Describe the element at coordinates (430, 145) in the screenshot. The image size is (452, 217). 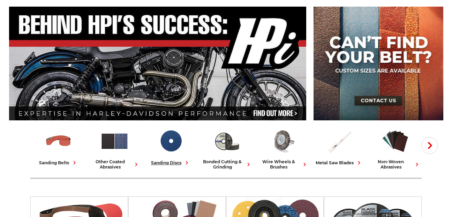
I see `button: Next` at that location.